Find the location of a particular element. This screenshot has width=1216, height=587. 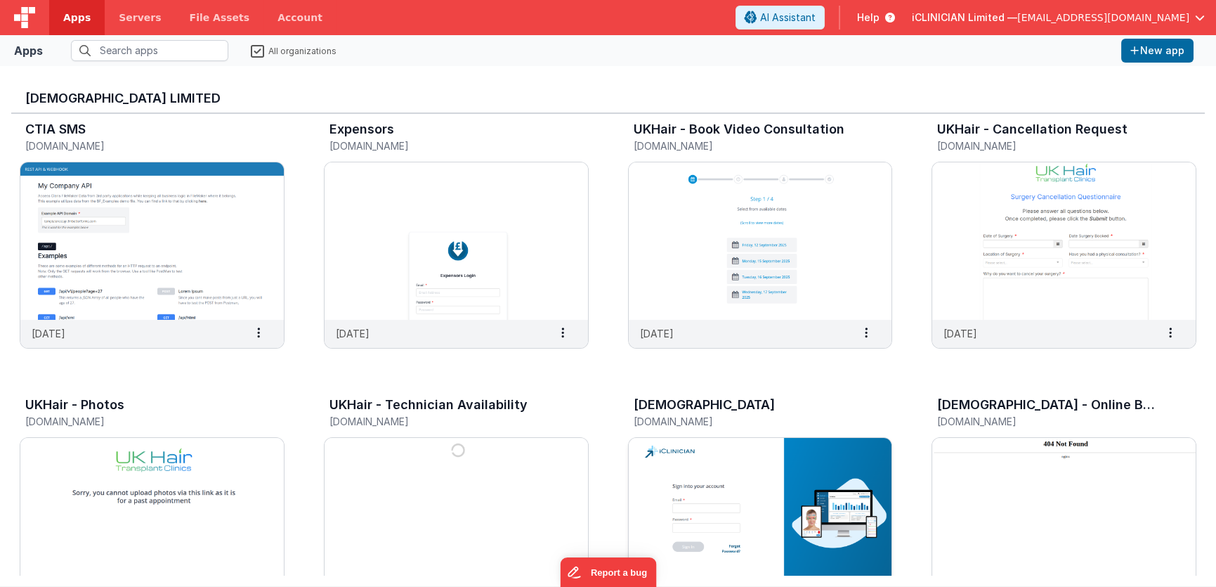

span: File Assets is located at coordinates (220, 18).